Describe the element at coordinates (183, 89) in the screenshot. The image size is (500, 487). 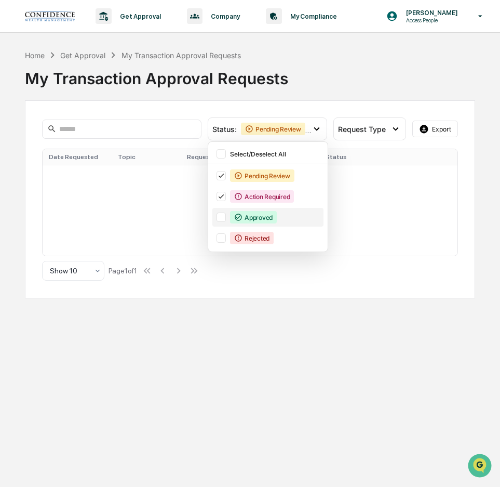
I see `button: Start new chat` at that location.